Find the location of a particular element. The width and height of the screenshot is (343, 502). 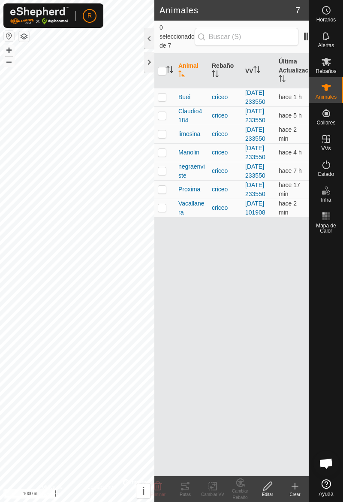

span: Manolin is located at coordinates (189, 152).